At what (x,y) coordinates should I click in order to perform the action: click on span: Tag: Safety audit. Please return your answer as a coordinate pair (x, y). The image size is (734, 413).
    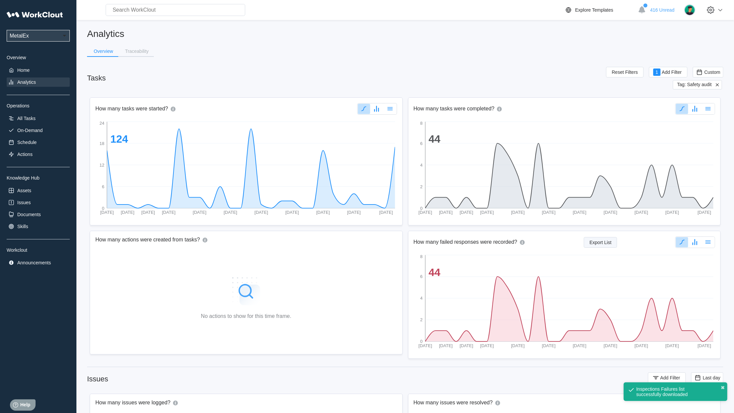
    Looking at the image, I should click on (694, 85).